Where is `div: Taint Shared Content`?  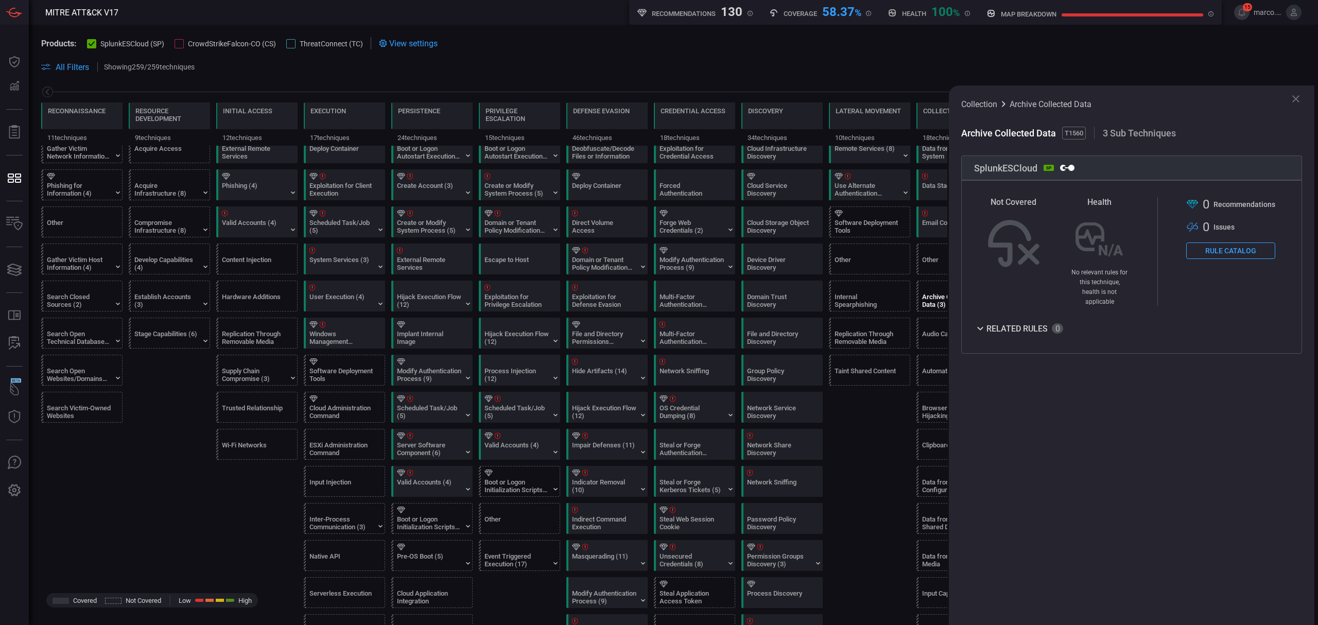
div: Taint Shared Content is located at coordinates (867, 375).